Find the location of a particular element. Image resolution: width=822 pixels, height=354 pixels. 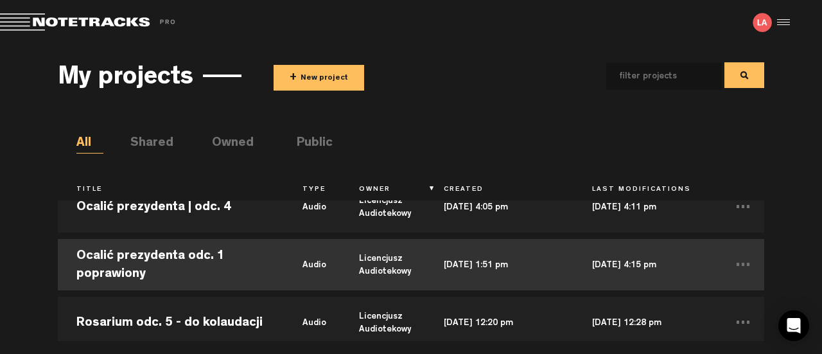

li: All is located at coordinates (90, 144).